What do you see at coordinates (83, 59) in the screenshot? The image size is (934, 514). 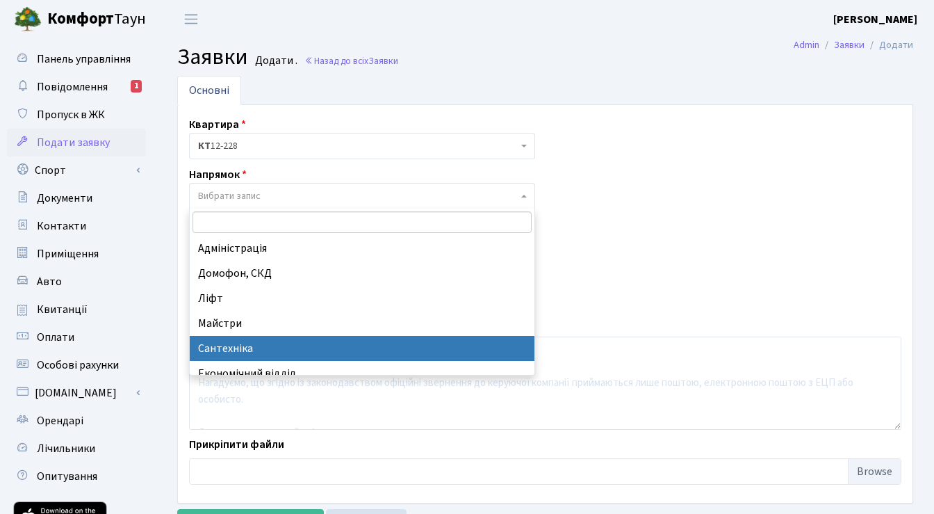 I see `span: Панель управління` at bounding box center [83, 59].